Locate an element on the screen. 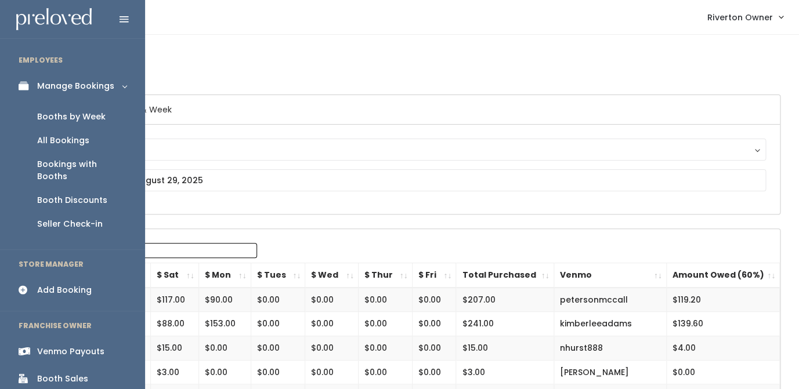 This screenshot has height=389, width=799. td: $207.00 is located at coordinates (505, 300).